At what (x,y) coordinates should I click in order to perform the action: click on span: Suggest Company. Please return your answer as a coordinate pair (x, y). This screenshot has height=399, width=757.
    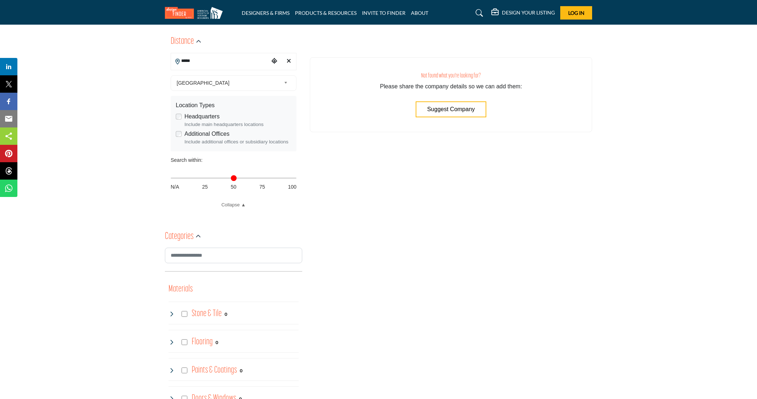
    Looking at the image, I should click on (451, 109).